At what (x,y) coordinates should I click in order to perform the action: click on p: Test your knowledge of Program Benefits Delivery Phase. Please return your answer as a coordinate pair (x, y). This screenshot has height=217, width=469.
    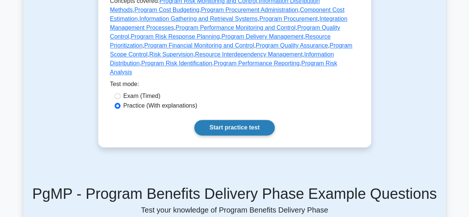
    Looking at the image, I should click on (235, 210).